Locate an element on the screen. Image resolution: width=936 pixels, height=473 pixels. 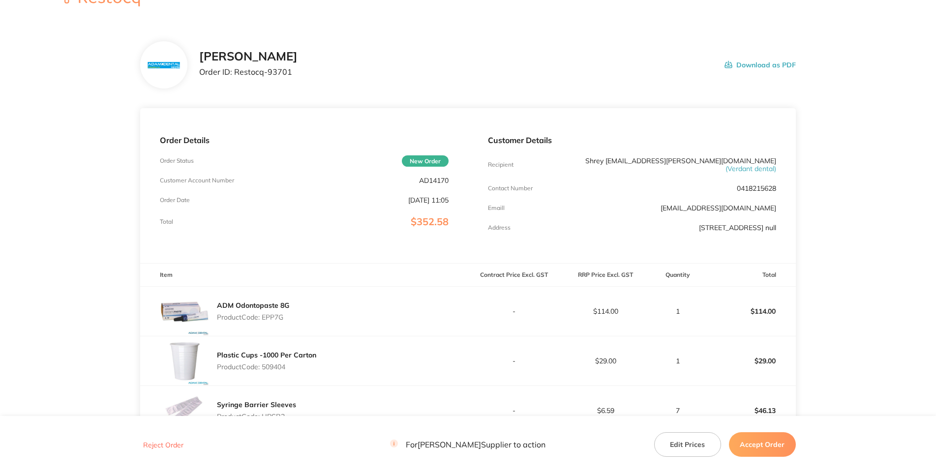
p: Order Details is located at coordinates (304, 140).